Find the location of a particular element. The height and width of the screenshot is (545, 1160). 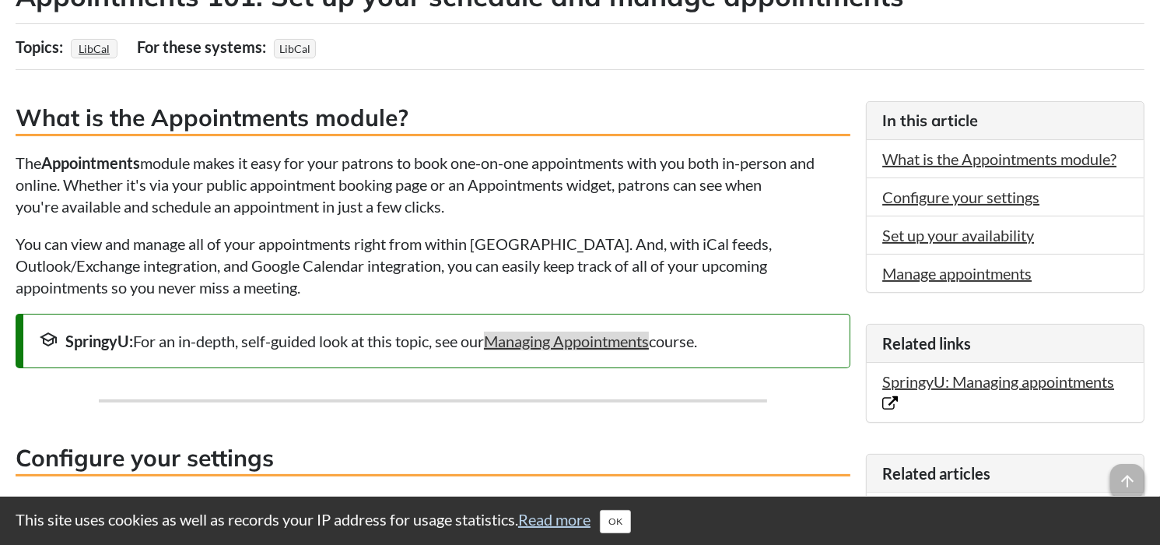

span: Related articles is located at coordinates (936, 473).